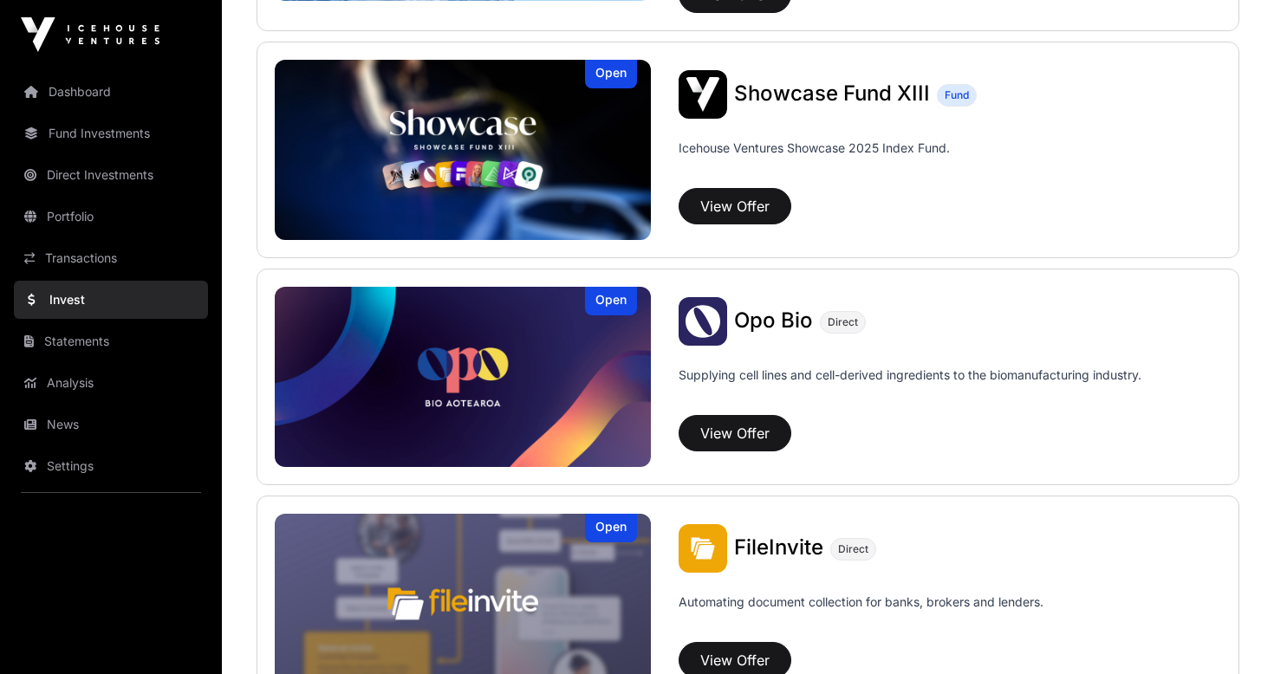 The image size is (1274, 674). What do you see at coordinates (832, 93) in the screenshot?
I see `span: Showcase Fund XIII` at bounding box center [832, 93].